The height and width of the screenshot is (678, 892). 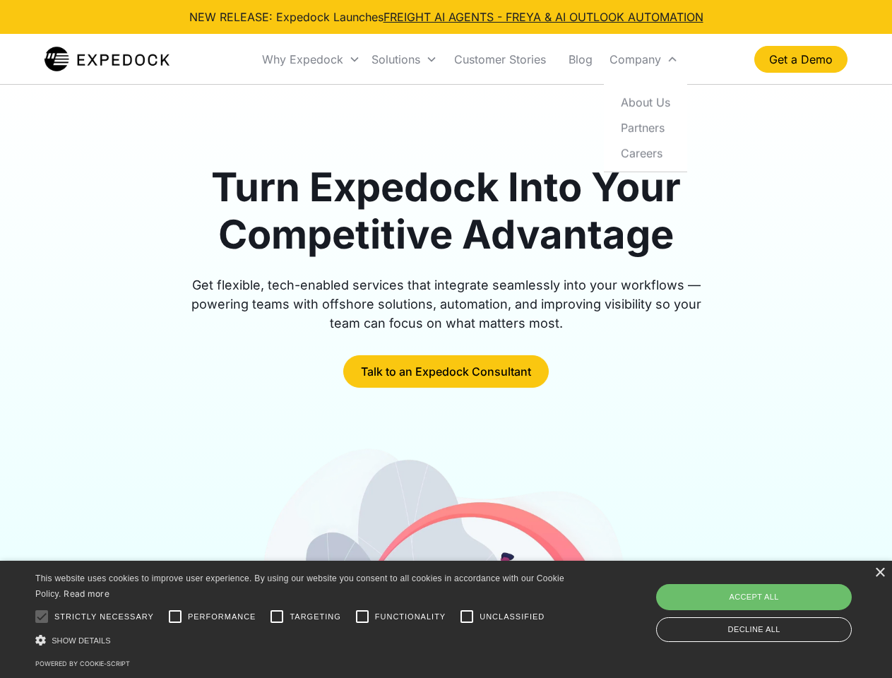 What do you see at coordinates (645, 102) in the screenshot?
I see `a: About Us` at bounding box center [645, 102].